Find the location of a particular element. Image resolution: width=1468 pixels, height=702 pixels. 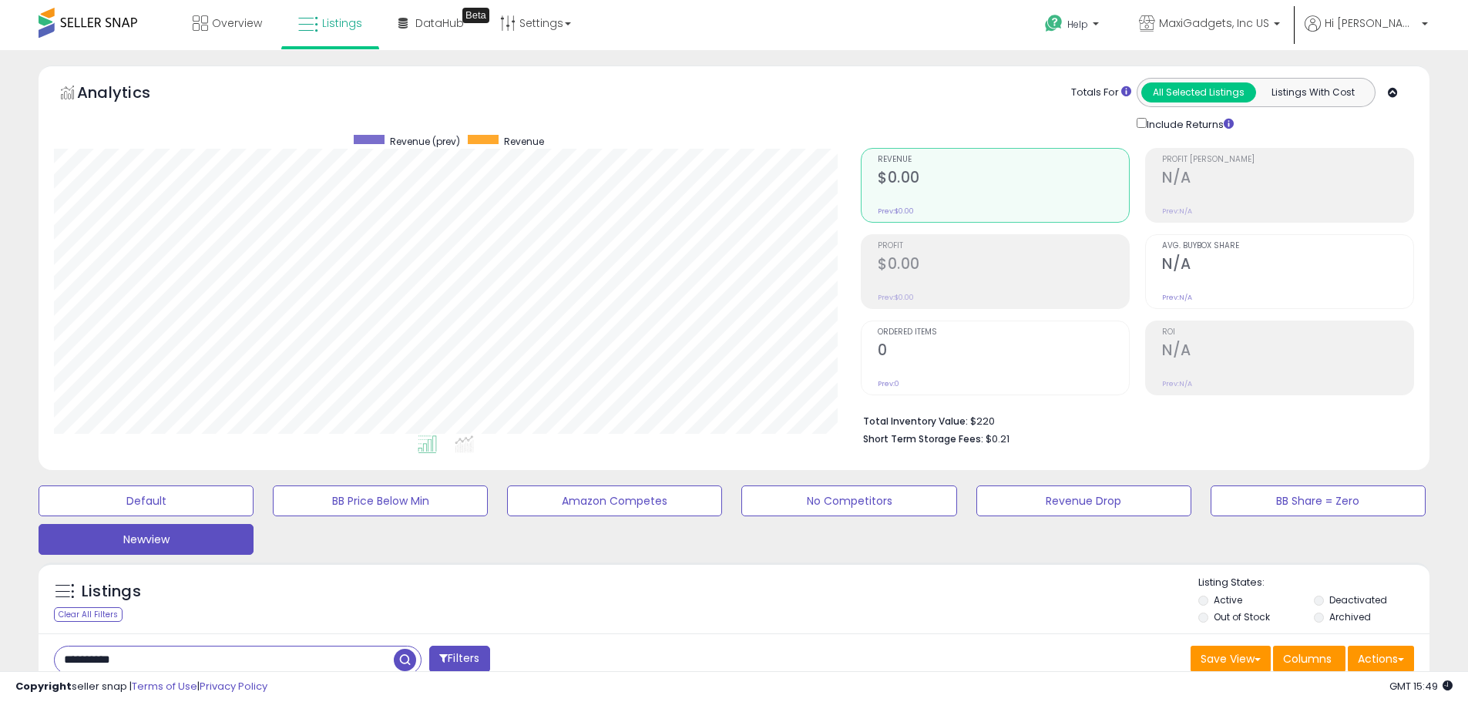

b: Short Term Storage Fees: is located at coordinates (923, 439).